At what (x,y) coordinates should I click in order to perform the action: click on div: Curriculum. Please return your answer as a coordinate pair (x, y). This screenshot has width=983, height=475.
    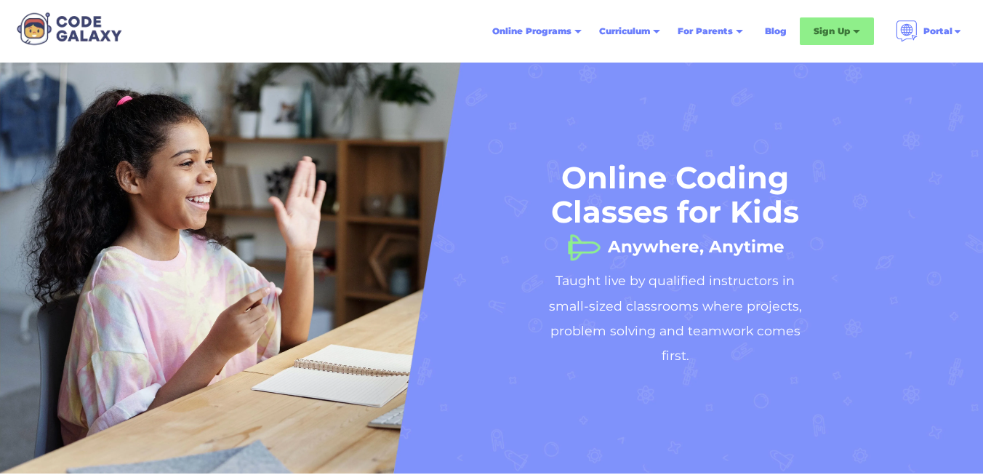
    Looking at the image, I should click on (624, 31).